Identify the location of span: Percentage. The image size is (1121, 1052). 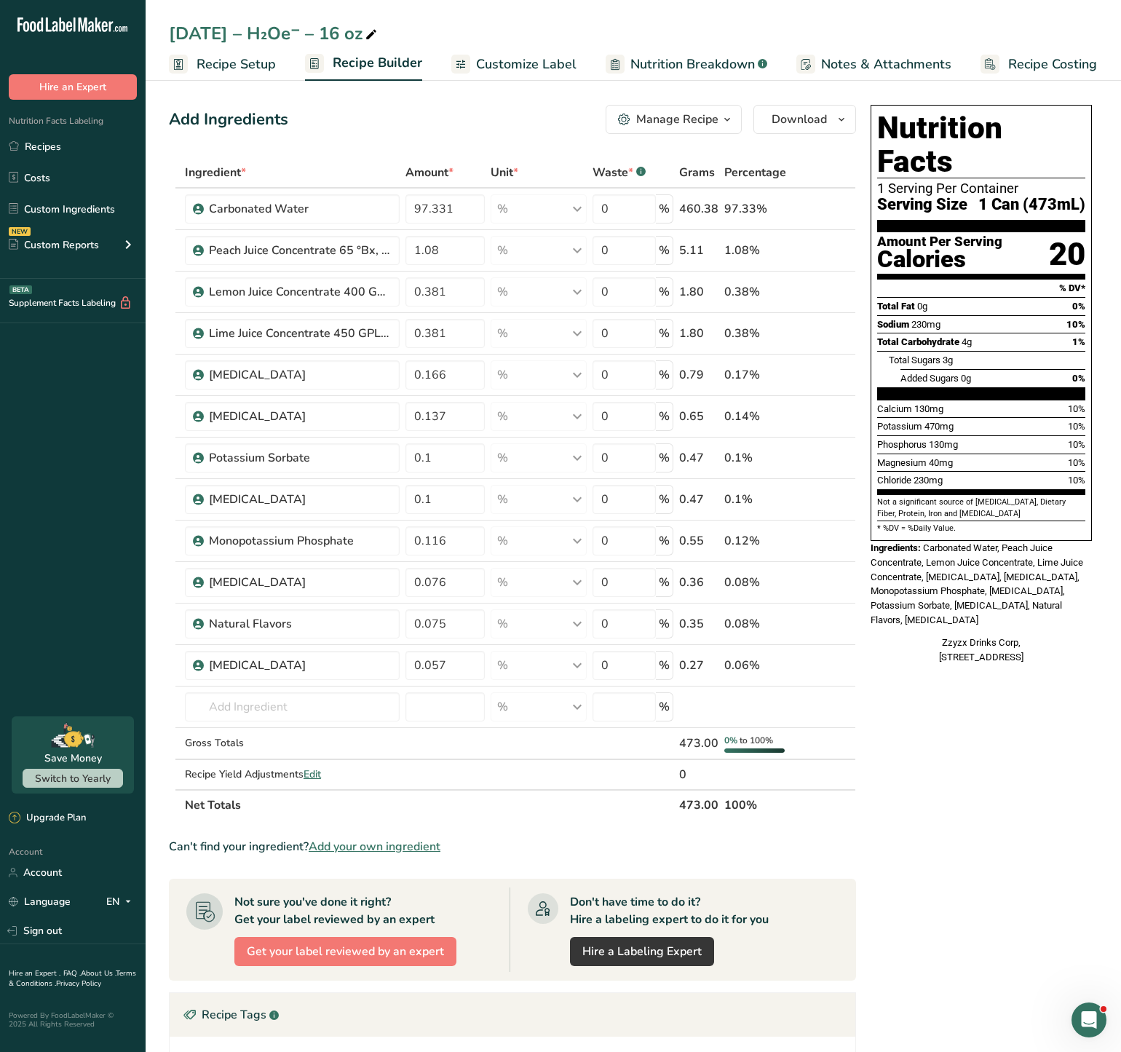
(755, 172).